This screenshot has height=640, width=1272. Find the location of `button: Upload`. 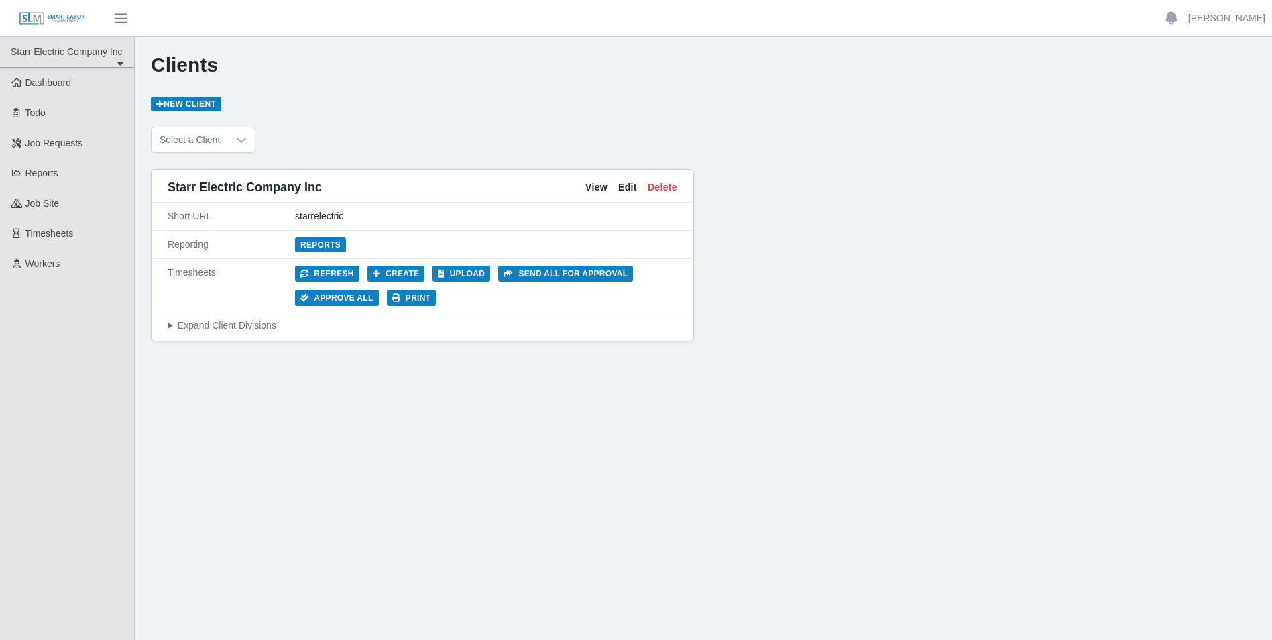

button: Upload is located at coordinates (461, 274).